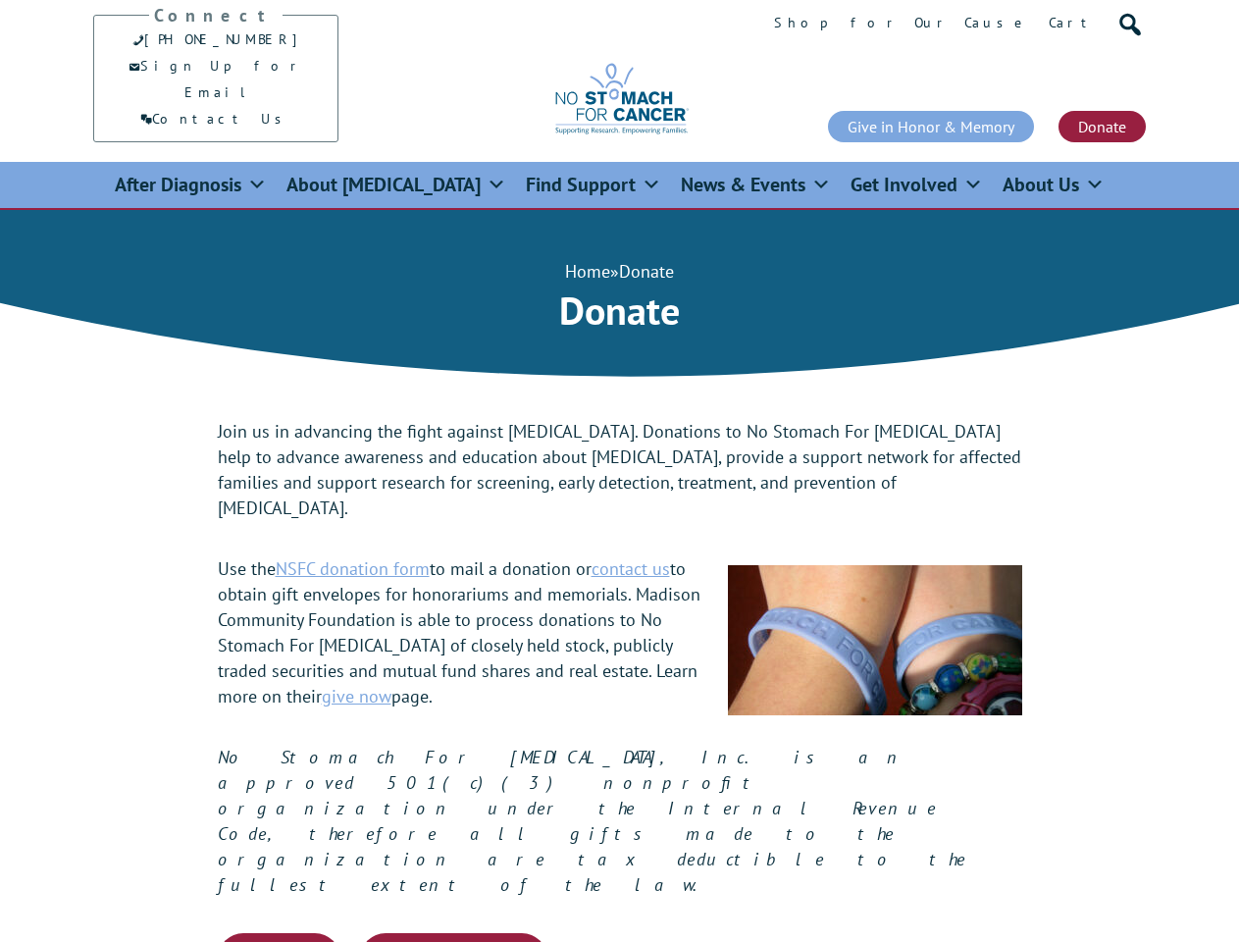 The width and height of the screenshot is (1239, 942). What do you see at coordinates (631, 568) in the screenshot?
I see `a: contact us` at bounding box center [631, 568].